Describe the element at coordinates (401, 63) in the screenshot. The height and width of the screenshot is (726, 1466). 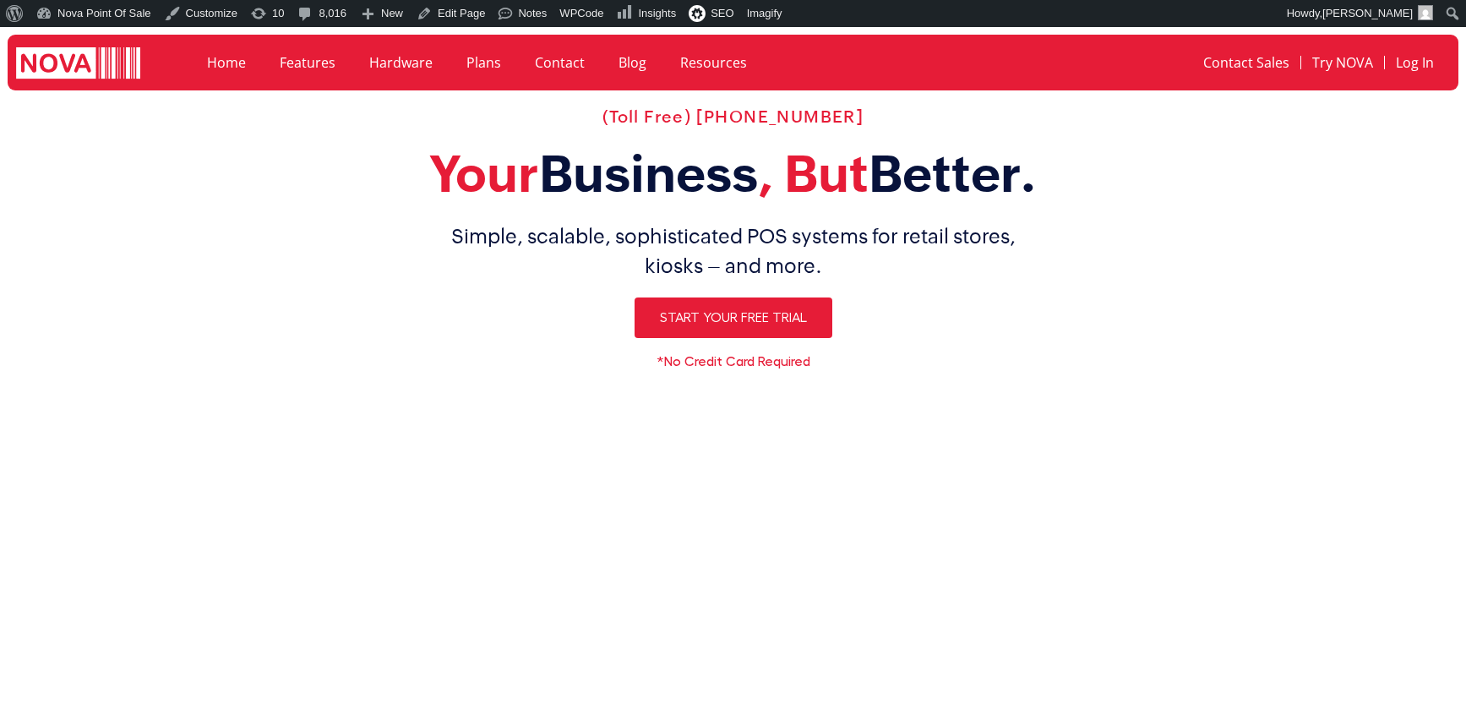
I see `a: Hardware` at that location.